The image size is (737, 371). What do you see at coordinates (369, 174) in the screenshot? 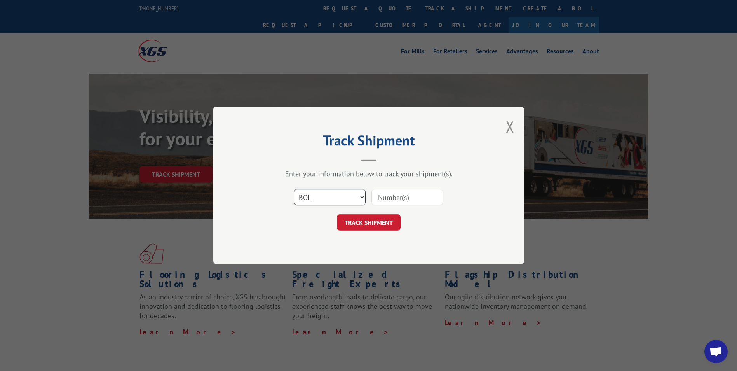
I see `div: Enter your information below to track your shipment(s).` at bounding box center [369, 174].